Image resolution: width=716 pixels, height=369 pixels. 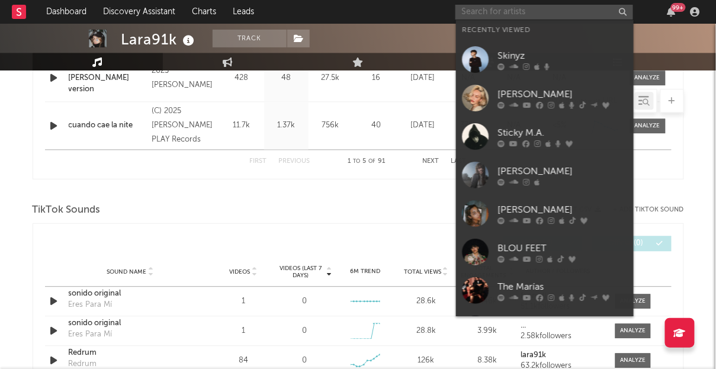 I want to click on div: 6M Trend, so click(x=365, y=271).